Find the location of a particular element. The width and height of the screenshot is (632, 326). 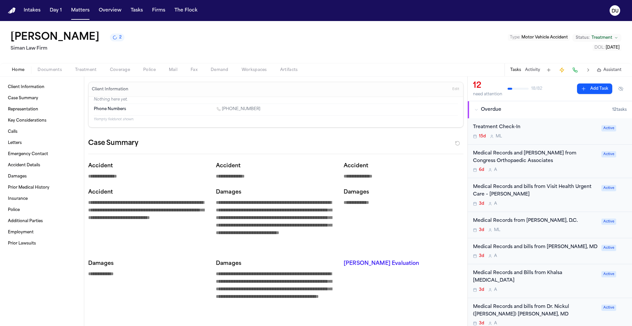

a: Employment is located at coordinates (42, 233).